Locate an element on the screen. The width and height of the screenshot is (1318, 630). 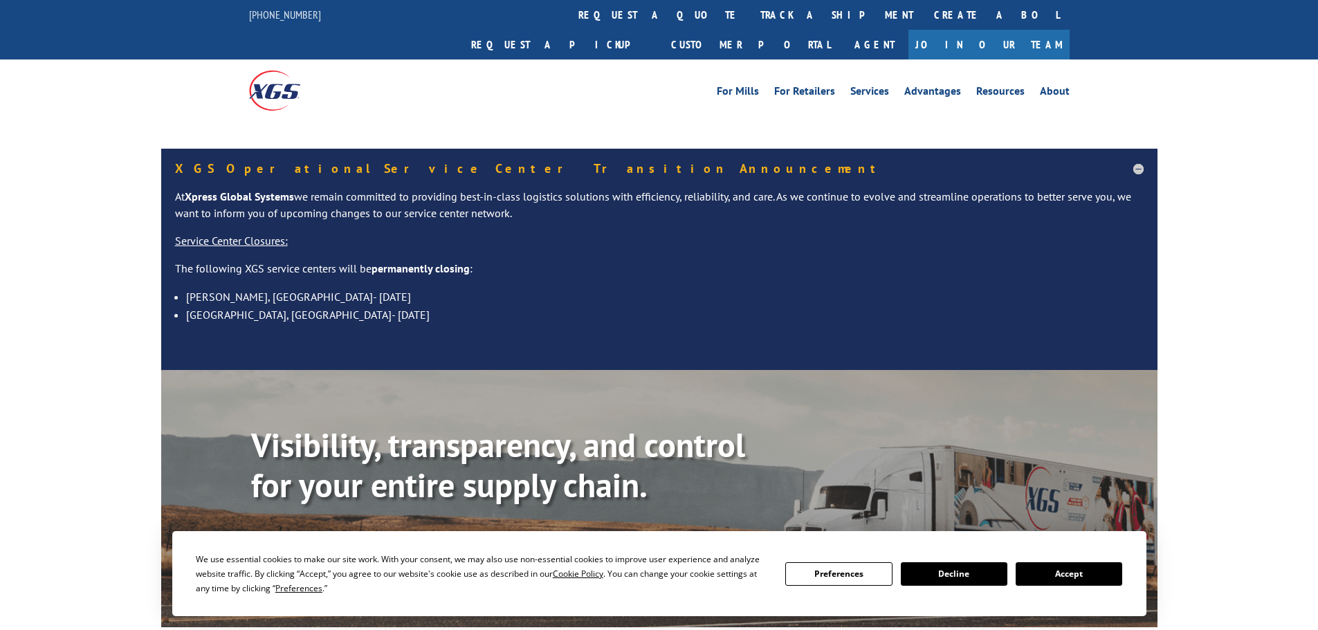
a: Request a pickup is located at coordinates (561, 44).